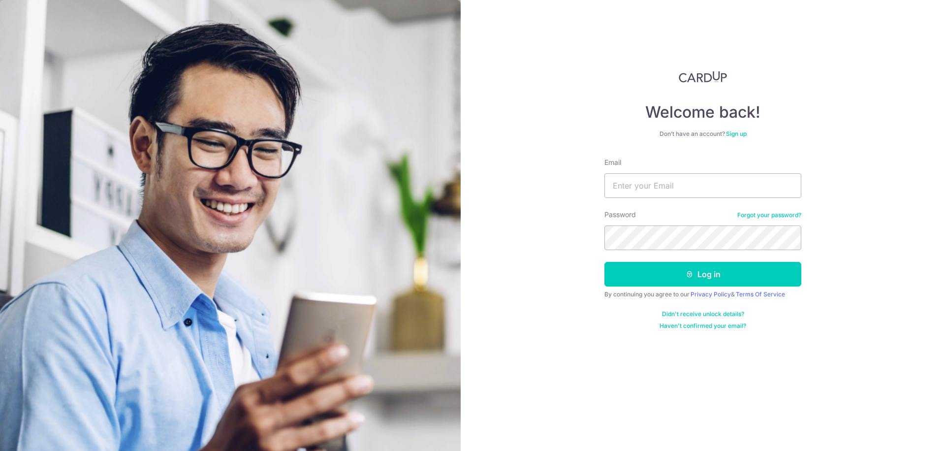  Describe the element at coordinates (703, 326) in the screenshot. I see `a: Haven't confirmed your email?` at that location.